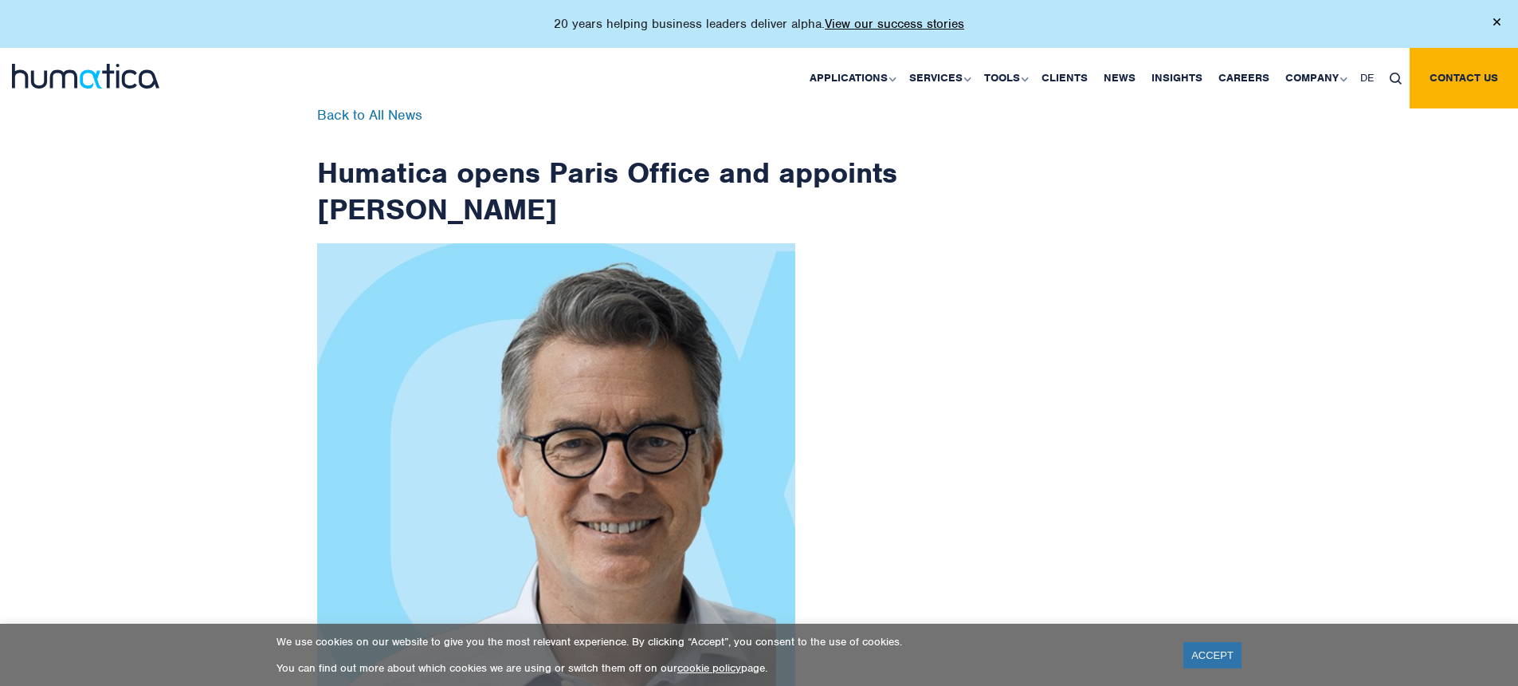 The width and height of the screenshot is (1518, 686). Describe the element at coordinates (370, 115) in the screenshot. I see `a: Back to All News` at that location.